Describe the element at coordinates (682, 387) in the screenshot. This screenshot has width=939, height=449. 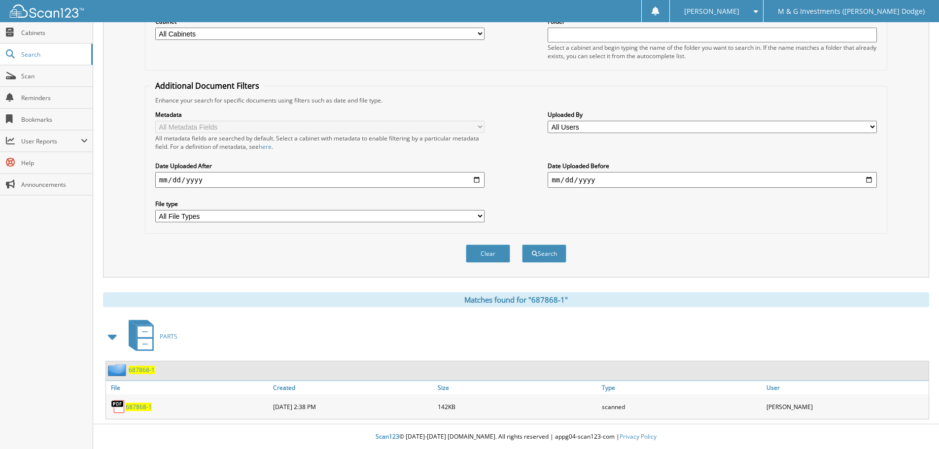
I see `a: Type` at that location.